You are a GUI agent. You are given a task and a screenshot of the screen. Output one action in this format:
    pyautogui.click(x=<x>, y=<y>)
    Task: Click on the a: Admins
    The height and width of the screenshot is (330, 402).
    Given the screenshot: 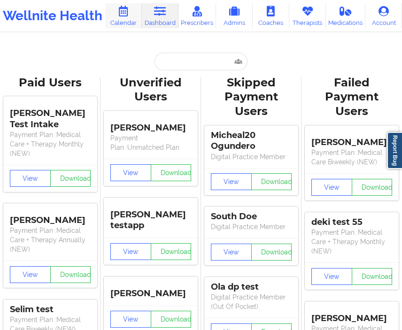 What is the action you would take?
    pyautogui.click(x=234, y=15)
    